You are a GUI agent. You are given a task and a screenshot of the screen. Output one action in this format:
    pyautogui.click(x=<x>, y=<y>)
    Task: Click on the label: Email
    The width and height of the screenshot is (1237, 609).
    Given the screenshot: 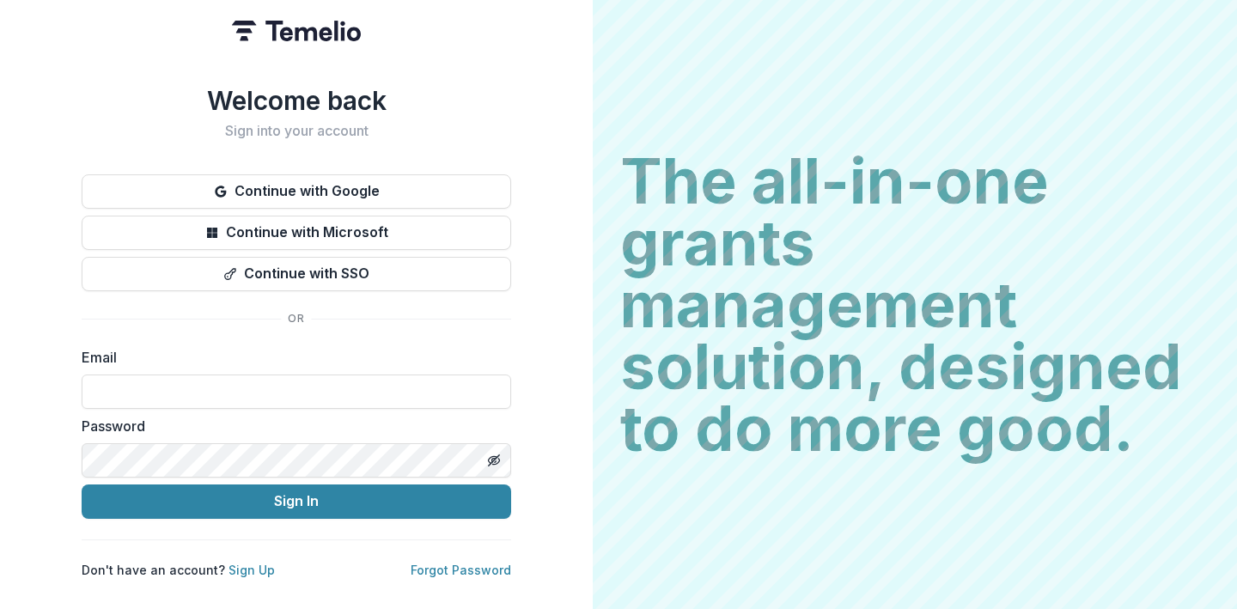 What is the action you would take?
    pyautogui.click(x=291, y=357)
    